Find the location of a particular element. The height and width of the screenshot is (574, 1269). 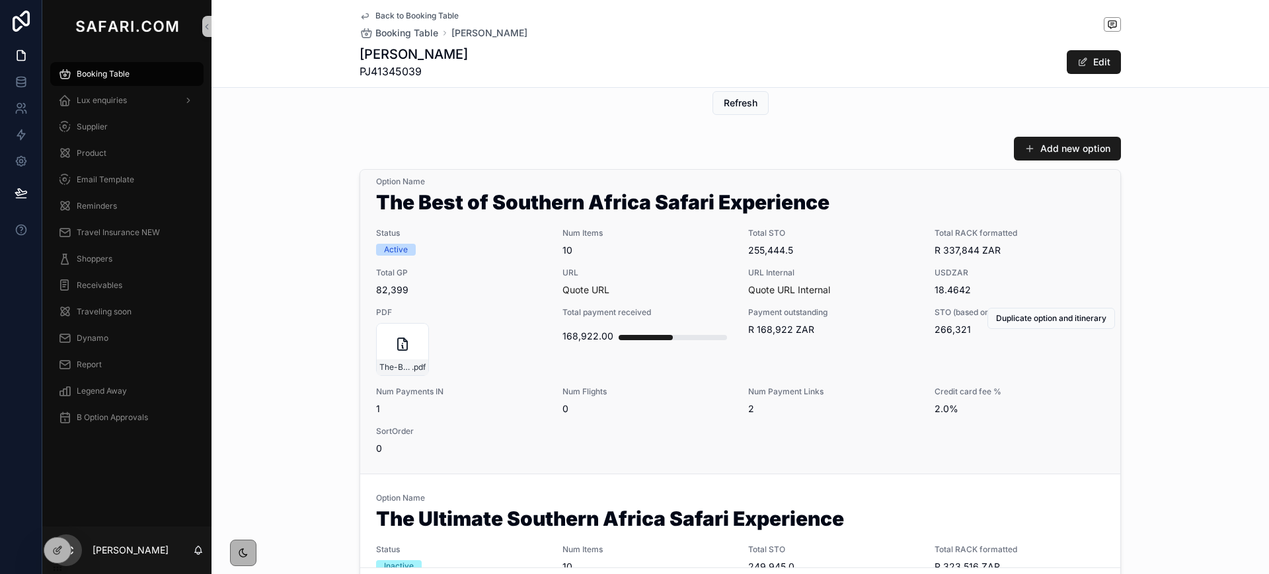

div: scrollable content is located at coordinates (127, 250).